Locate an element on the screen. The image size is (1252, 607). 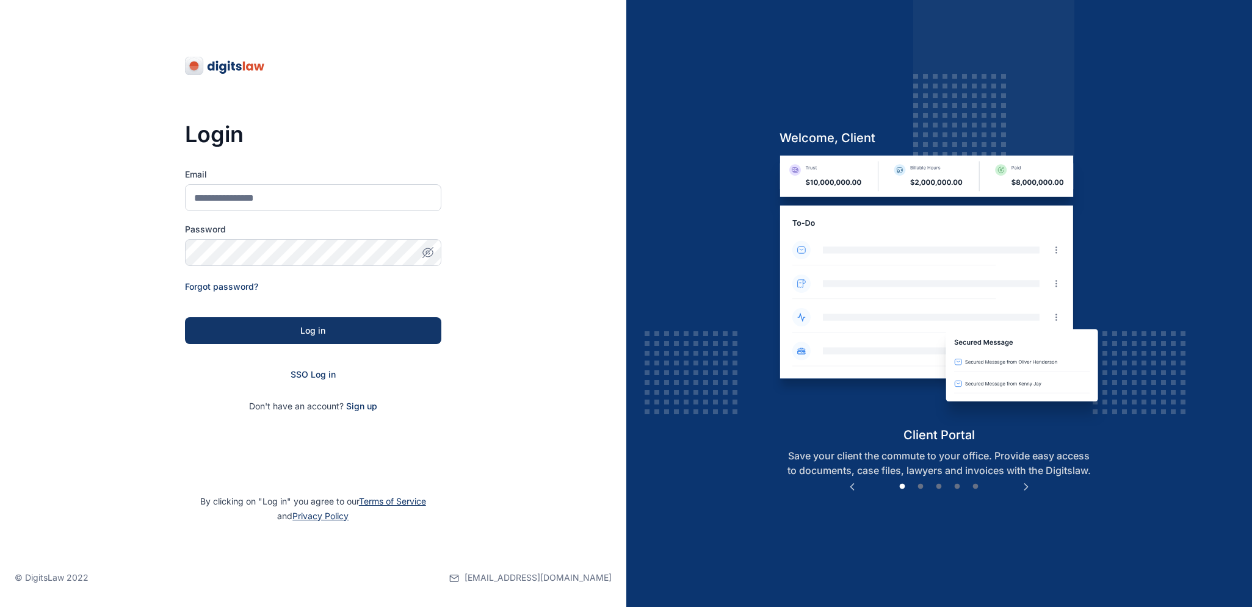
button: 1 is located at coordinates (902, 487).